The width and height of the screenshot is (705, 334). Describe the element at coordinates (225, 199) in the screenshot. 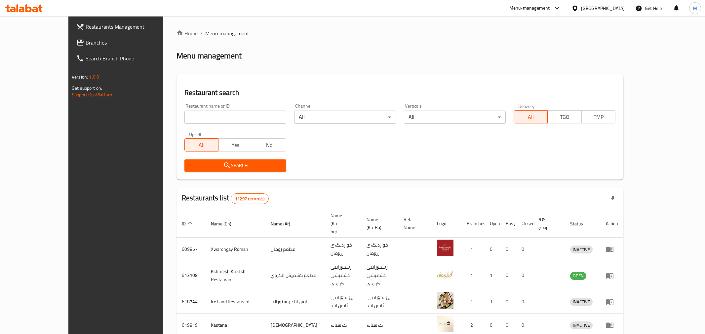

I see `h2: Restaurants list` at that location.